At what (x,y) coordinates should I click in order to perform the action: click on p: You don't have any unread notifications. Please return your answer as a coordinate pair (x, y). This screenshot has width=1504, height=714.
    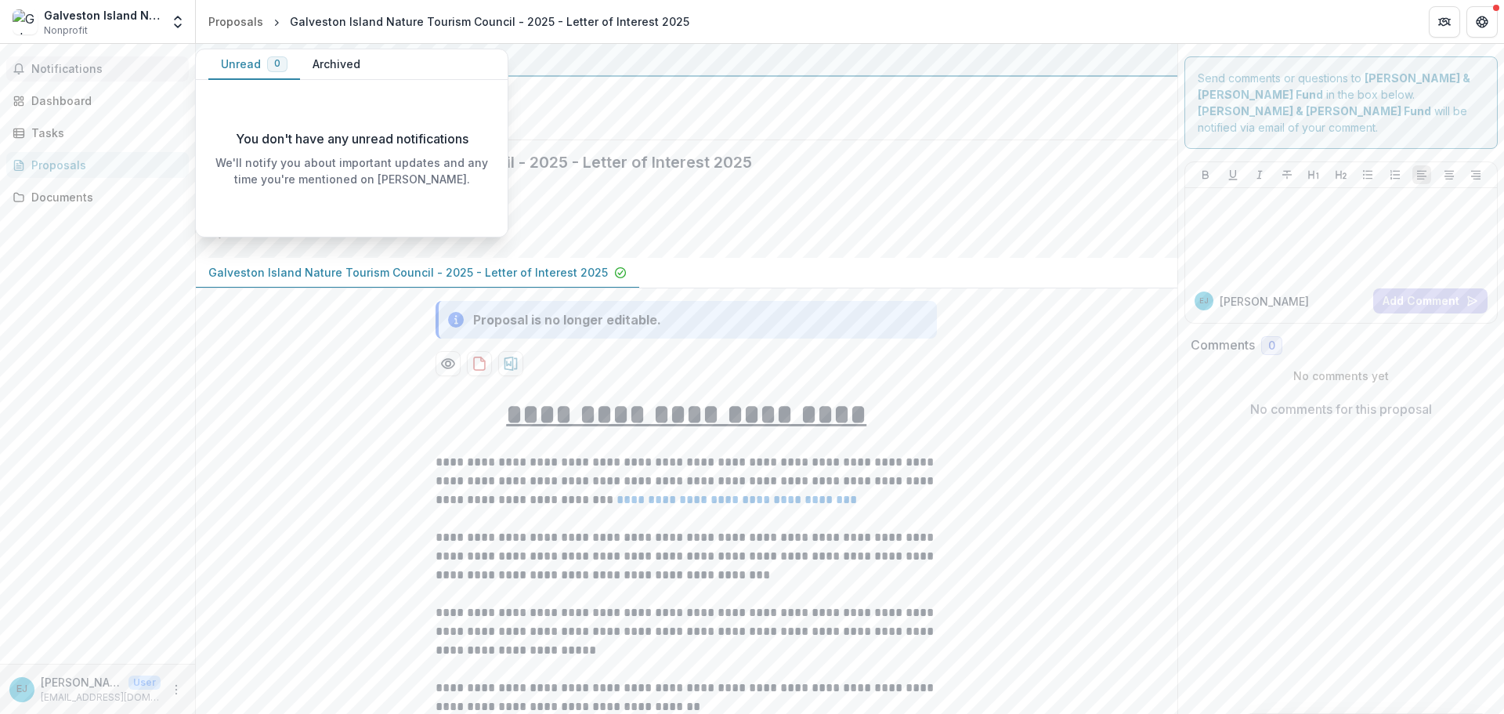
    Looking at the image, I should click on (352, 139).